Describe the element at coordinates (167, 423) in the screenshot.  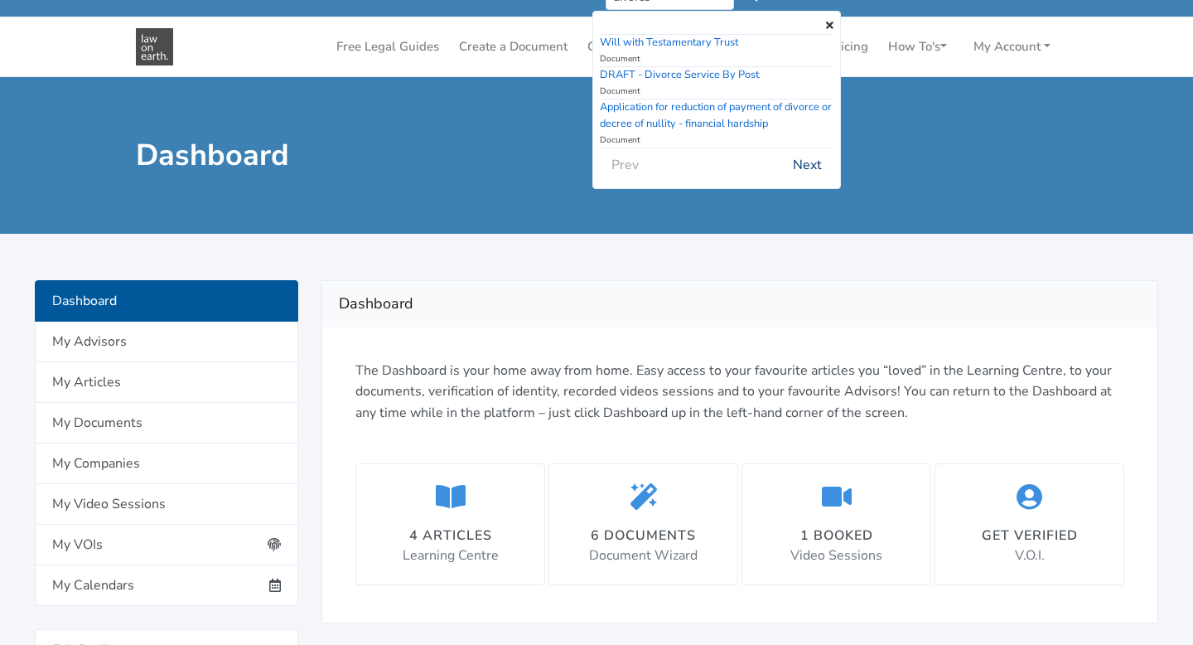
I see `a: My Documents` at that location.